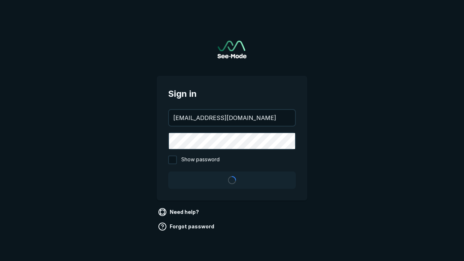 The height and width of the screenshot is (261, 464). I want to click on a: Need help?, so click(179, 212).